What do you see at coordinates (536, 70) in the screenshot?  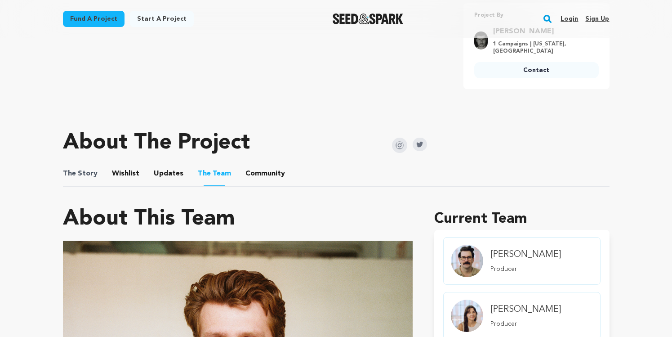 I see `a: Contact` at bounding box center [536, 70].